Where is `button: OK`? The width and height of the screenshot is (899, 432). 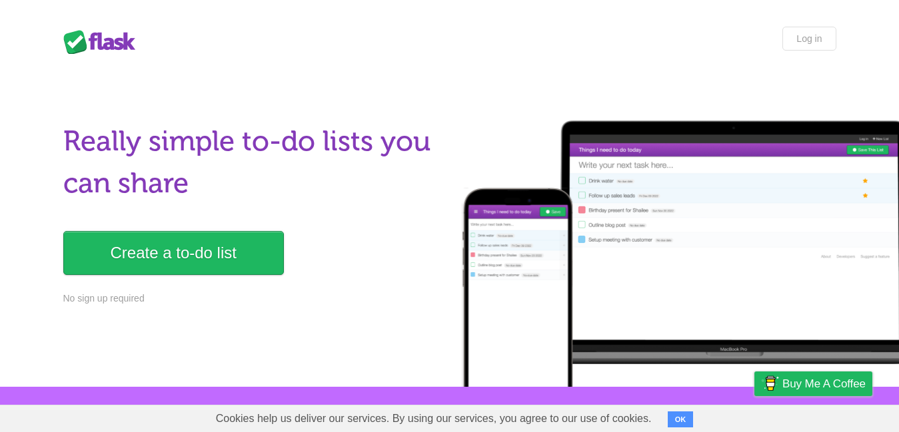
button: OK is located at coordinates (680, 420).